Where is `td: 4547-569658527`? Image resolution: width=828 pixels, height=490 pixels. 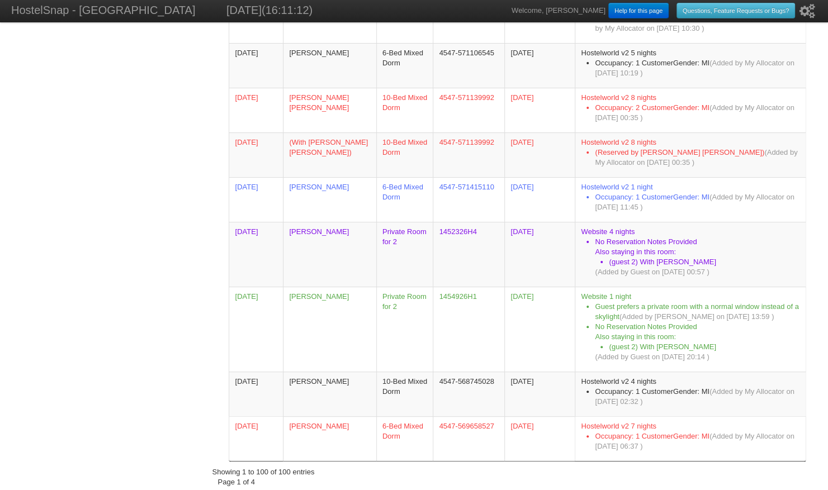
td: 4547-569658527 is located at coordinates (468, 439).